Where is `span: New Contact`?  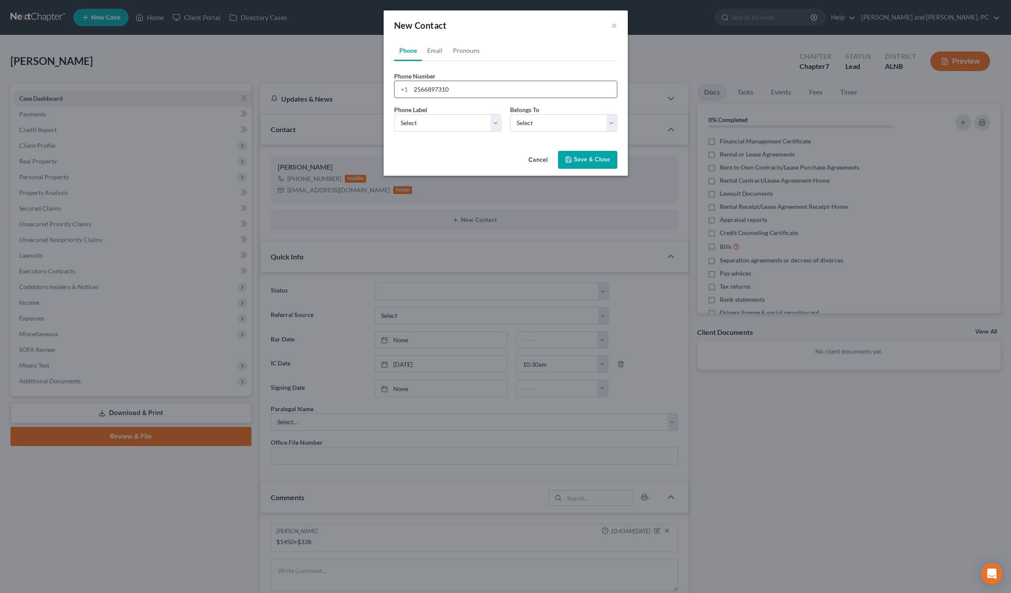 span: New Contact is located at coordinates (420, 25).